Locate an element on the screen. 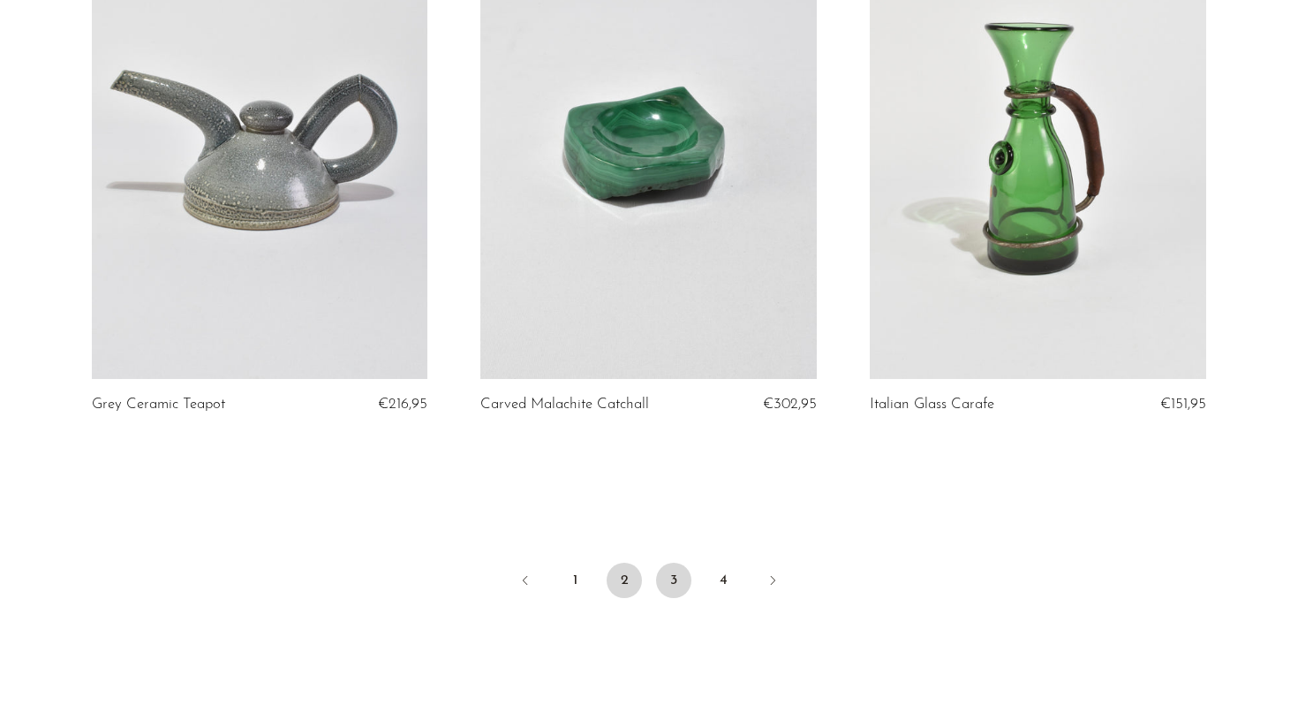  span: €216,95 is located at coordinates (403, 404).